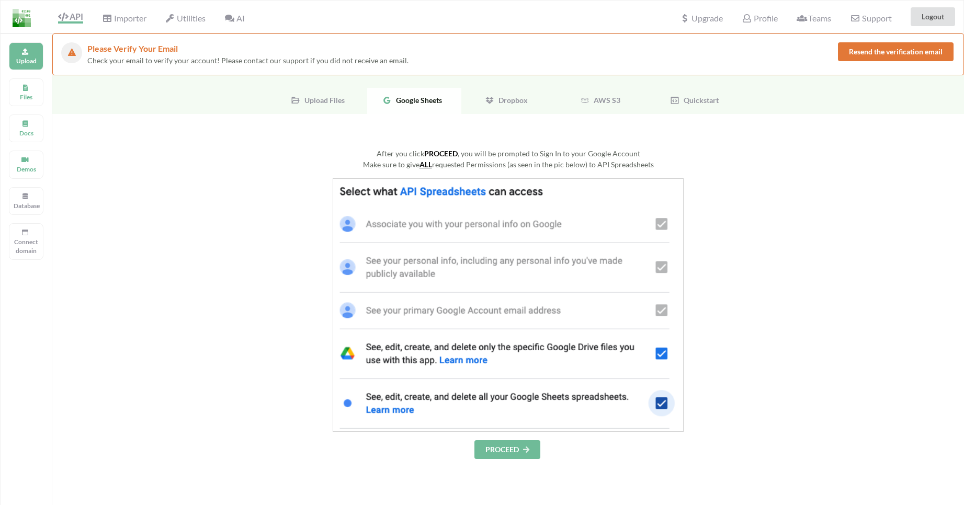 This screenshot has height=505, width=964. I want to click on p: Database, so click(26, 205).